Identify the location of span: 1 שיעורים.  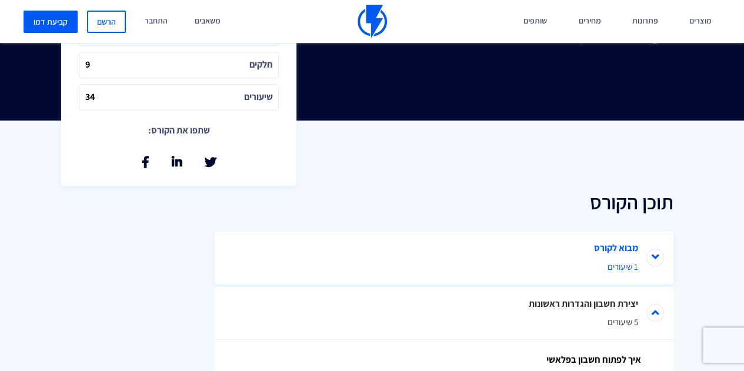
(444, 267).